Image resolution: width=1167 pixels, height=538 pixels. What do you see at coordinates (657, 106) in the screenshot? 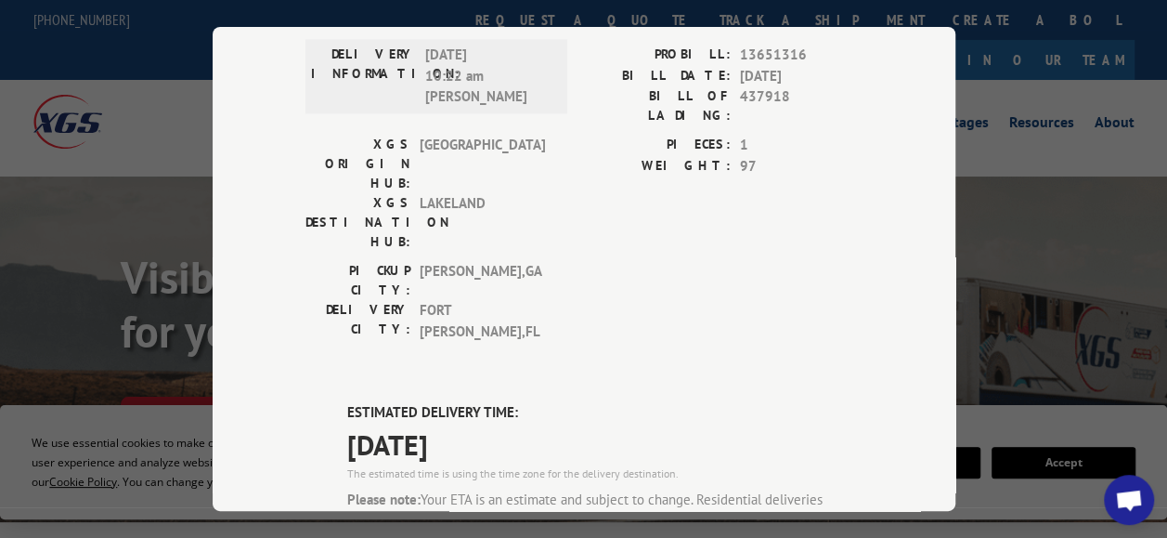
I see `label: BILL OF LADING:` at bounding box center [657, 106].